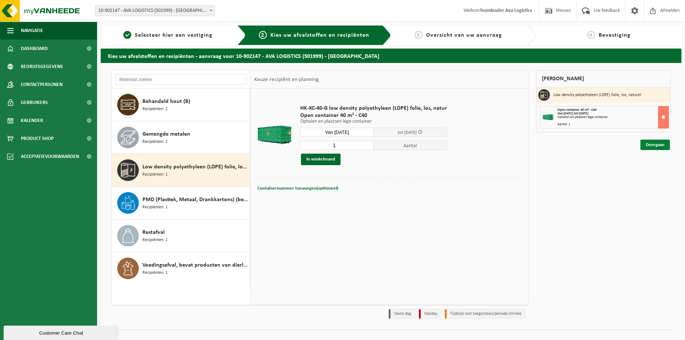  Describe the element at coordinates (613, 124) in the screenshot. I see `div: Aantal: 1` at that location.